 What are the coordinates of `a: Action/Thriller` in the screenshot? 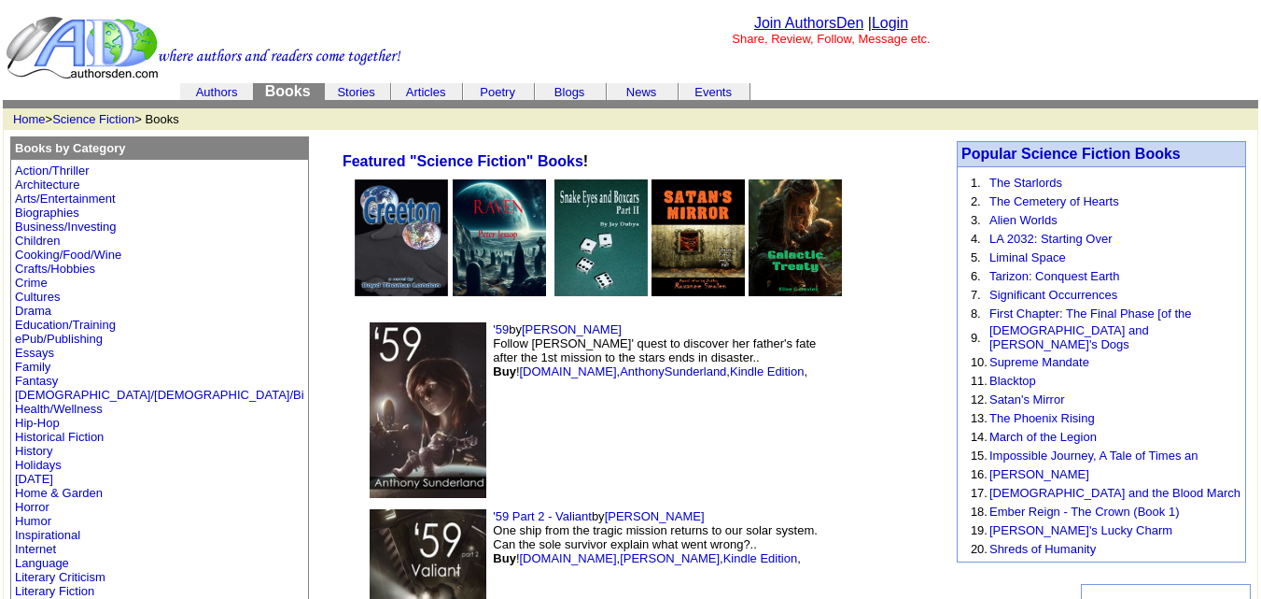 It's located at (51, 170).